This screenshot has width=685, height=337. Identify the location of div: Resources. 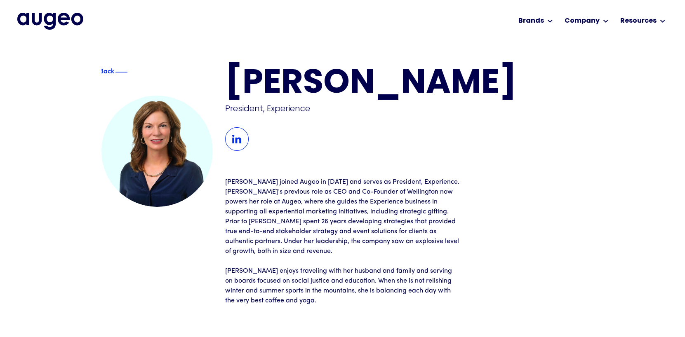
(639, 21).